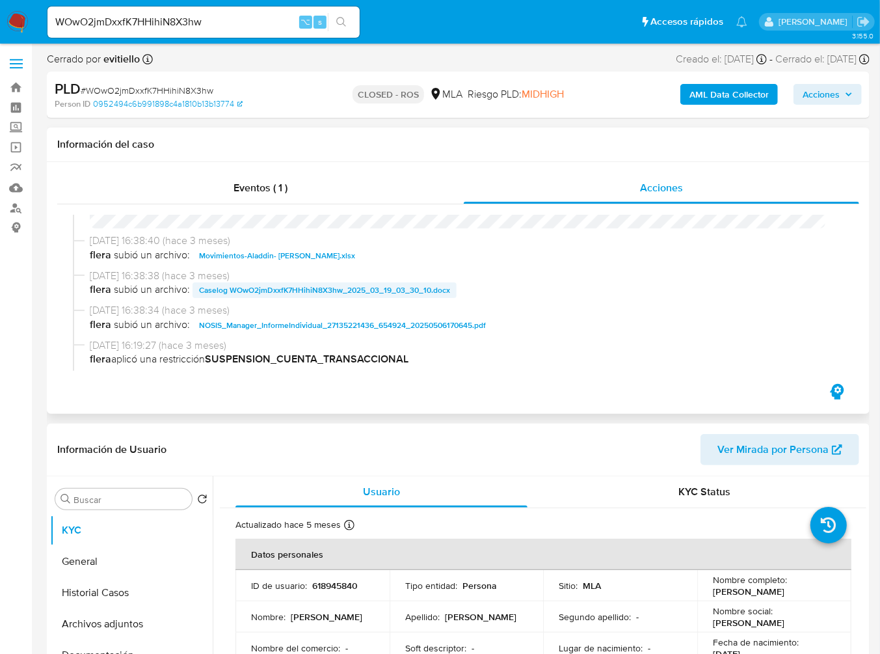 The width and height of the screenshot is (880, 654). I want to click on button: Buscar, so click(66, 499).